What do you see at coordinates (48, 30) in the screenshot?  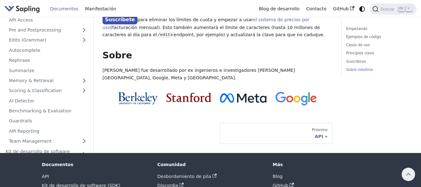 I see `a: Pre and Postprocessing` at bounding box center [48, 30].